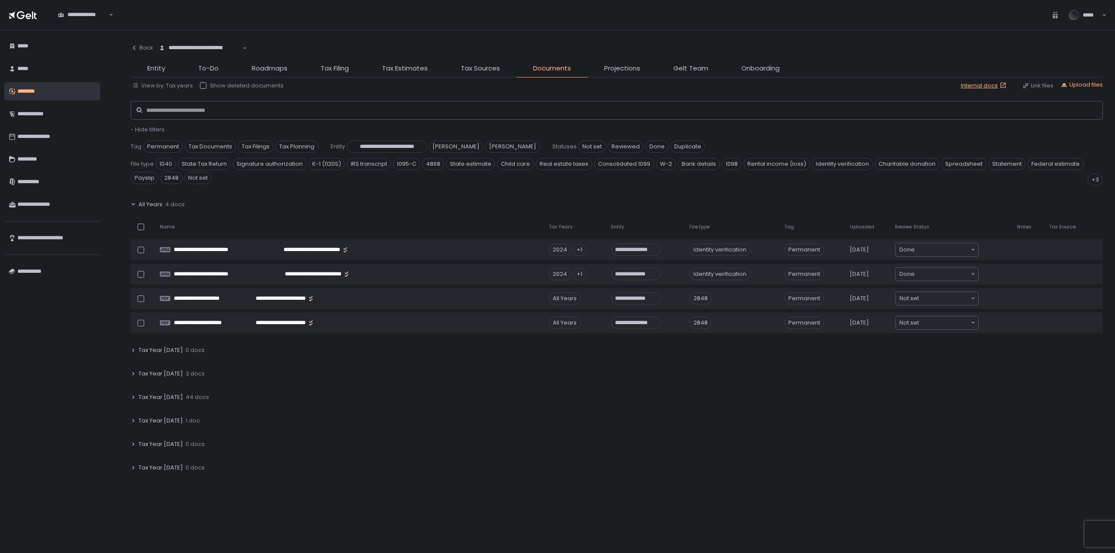 The width and height of the screenshot is (1115, 553). What do you see at coordinates (296, 147) in the screenshot?
I see `span: Tax Planning` at bounding box center [296, 147].